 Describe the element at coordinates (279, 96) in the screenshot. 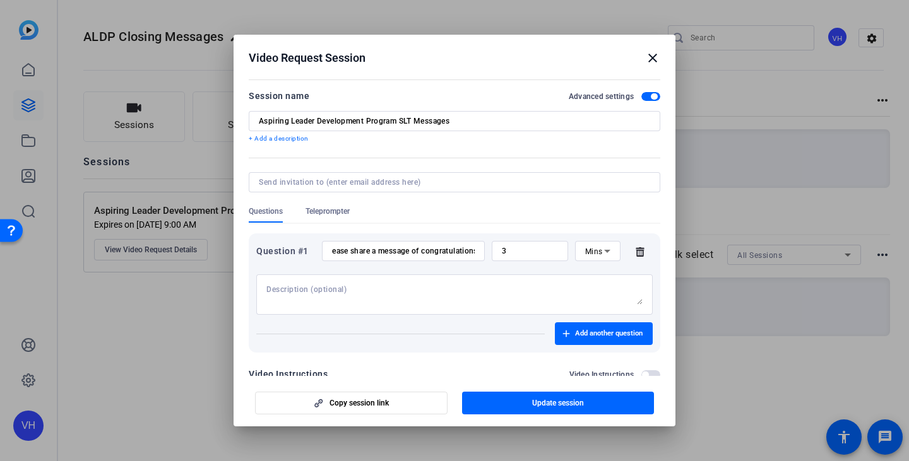

I see `div: Session name` at that location.